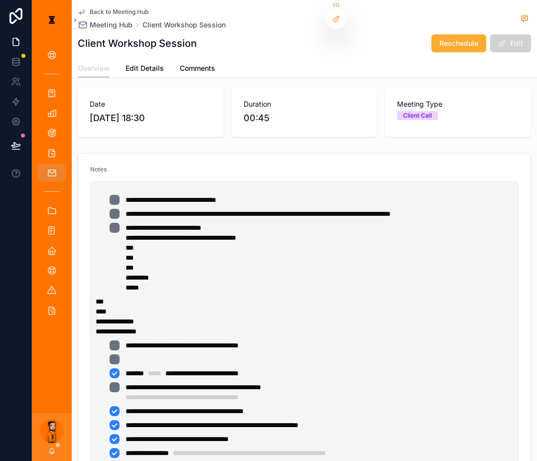  Describe the element at coordinates (137, 43) in the screenshot. I see `h1: Client Workshop Session` at that location.